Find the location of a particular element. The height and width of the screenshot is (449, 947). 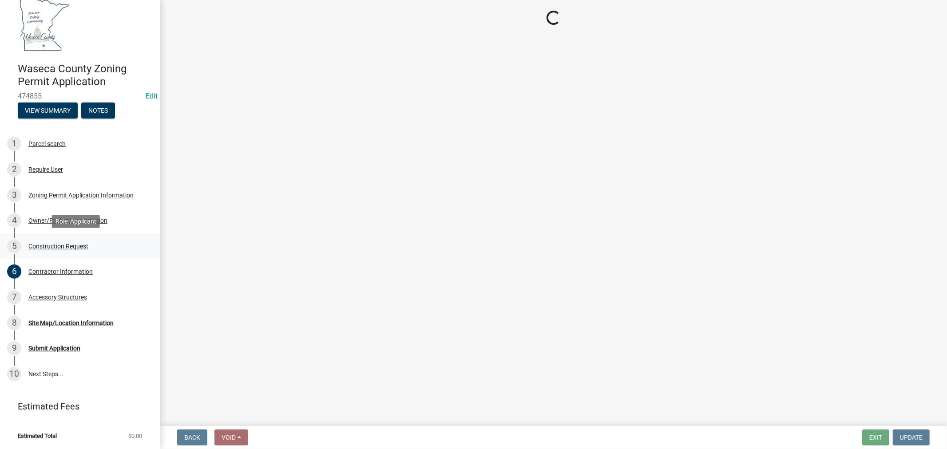

div: 1 is located at coordinates (14, 144).